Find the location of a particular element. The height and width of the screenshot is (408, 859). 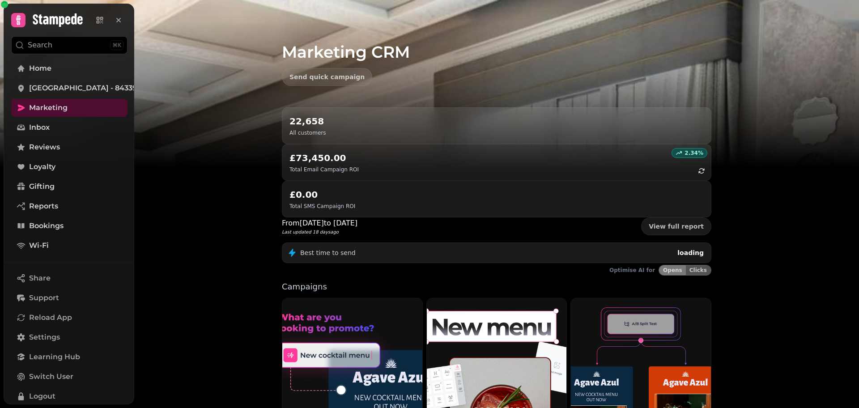

a: Reports is located at coordinates (69, 206).